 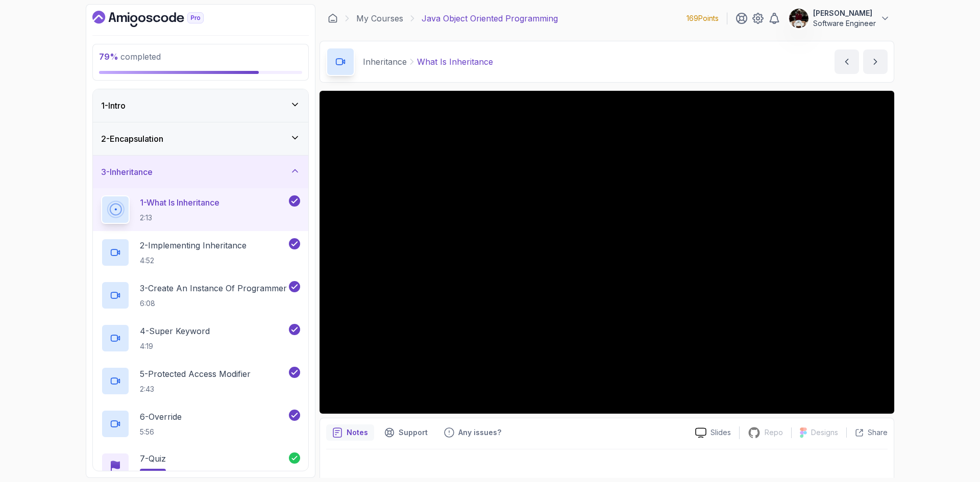 I want to click on button: 1-What Is Inheritance2:13, so click(x=201, y=210).